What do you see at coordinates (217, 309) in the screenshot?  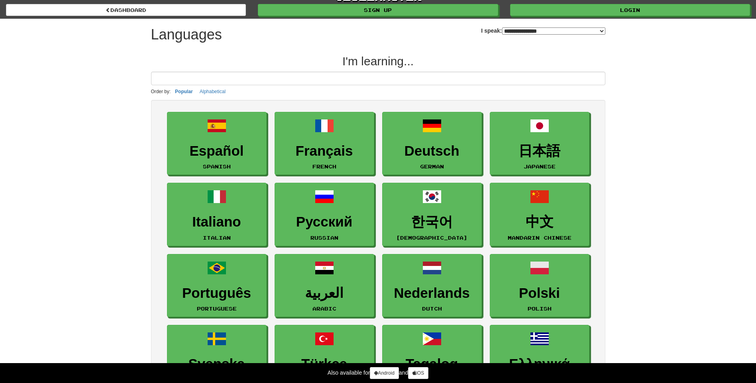 I see `small: Portuguese` at bounding box center [217, 309].